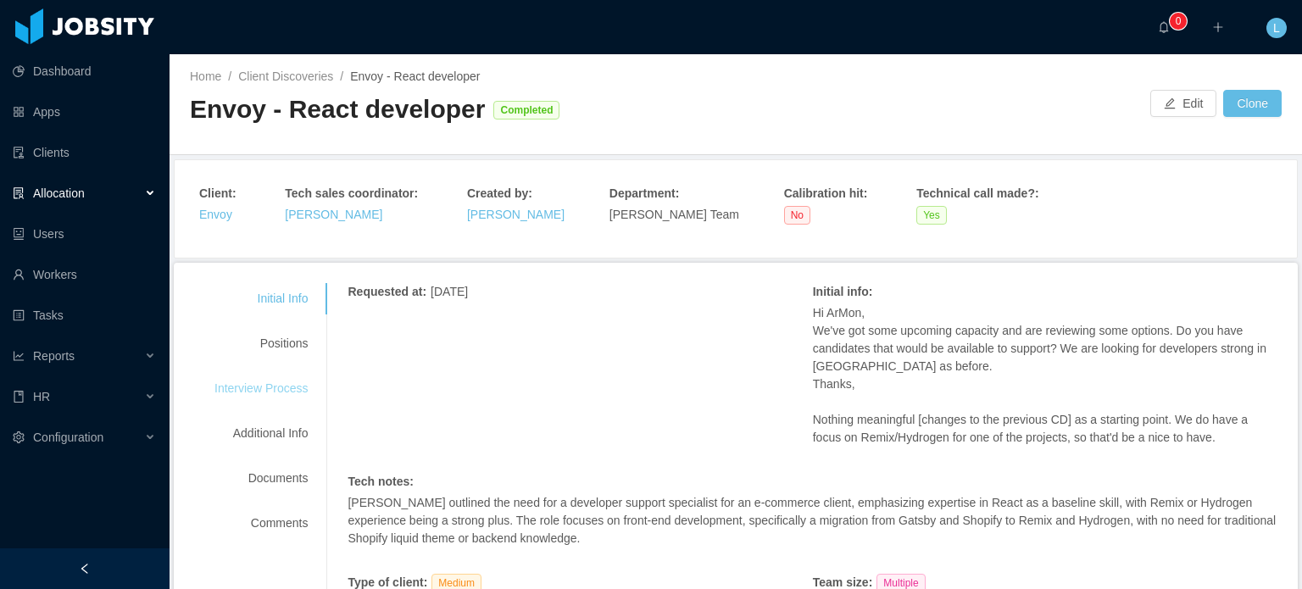 This screenshot has width=1302, height=589. Describe the element at coordinates (499, 193) in the screenshot. I see `strong: Created by :` at that location.